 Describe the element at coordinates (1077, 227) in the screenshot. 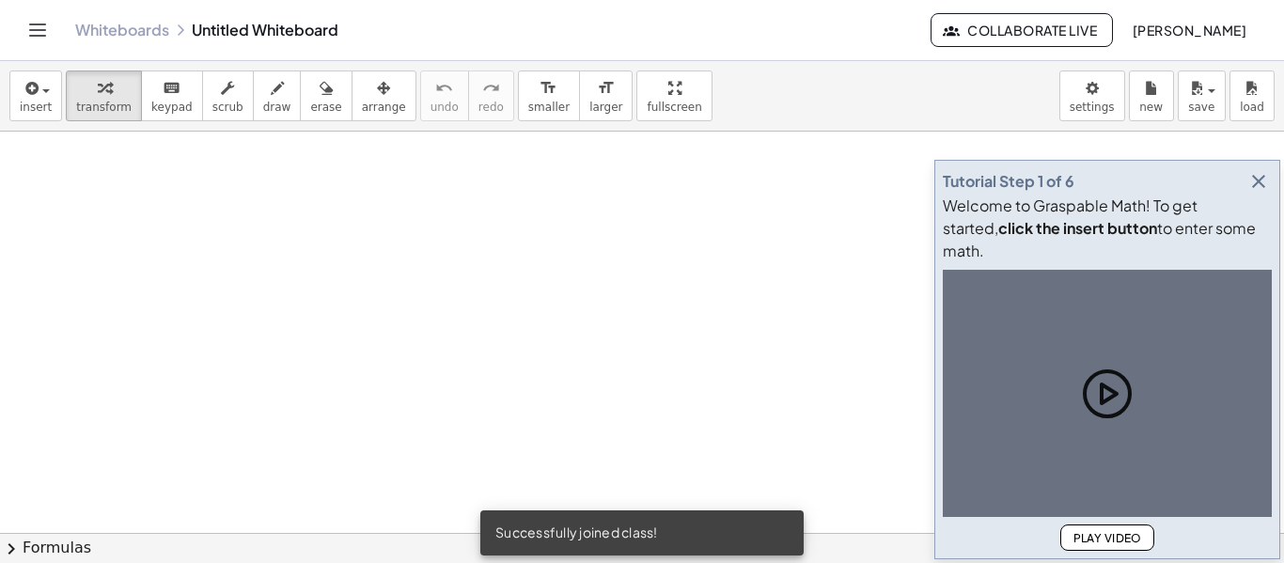

I see `b: click the insert button` at that location.